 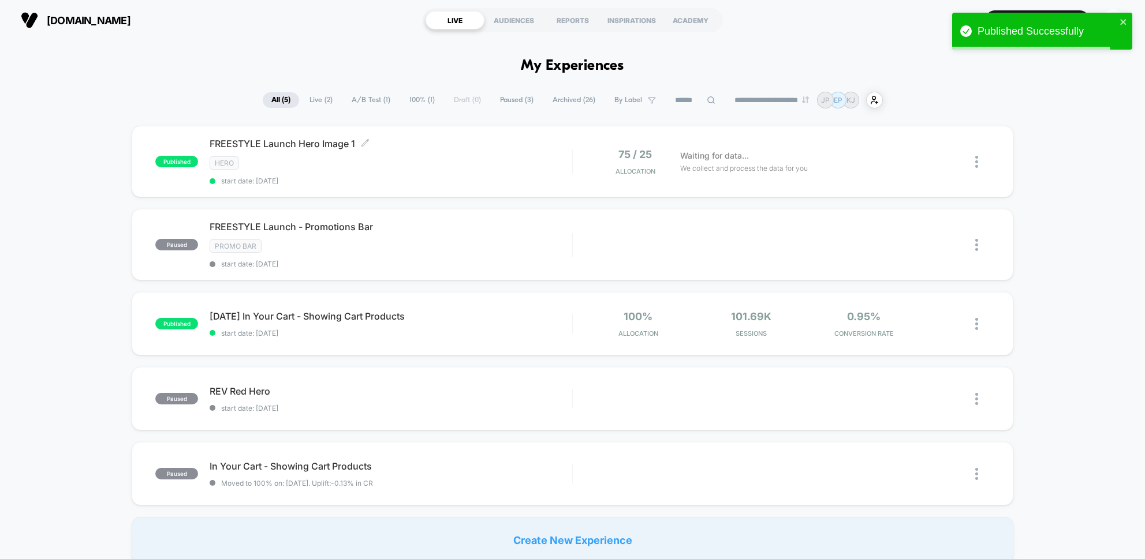 I want to click on span: 75 / 25, so click(x=635, y=154).